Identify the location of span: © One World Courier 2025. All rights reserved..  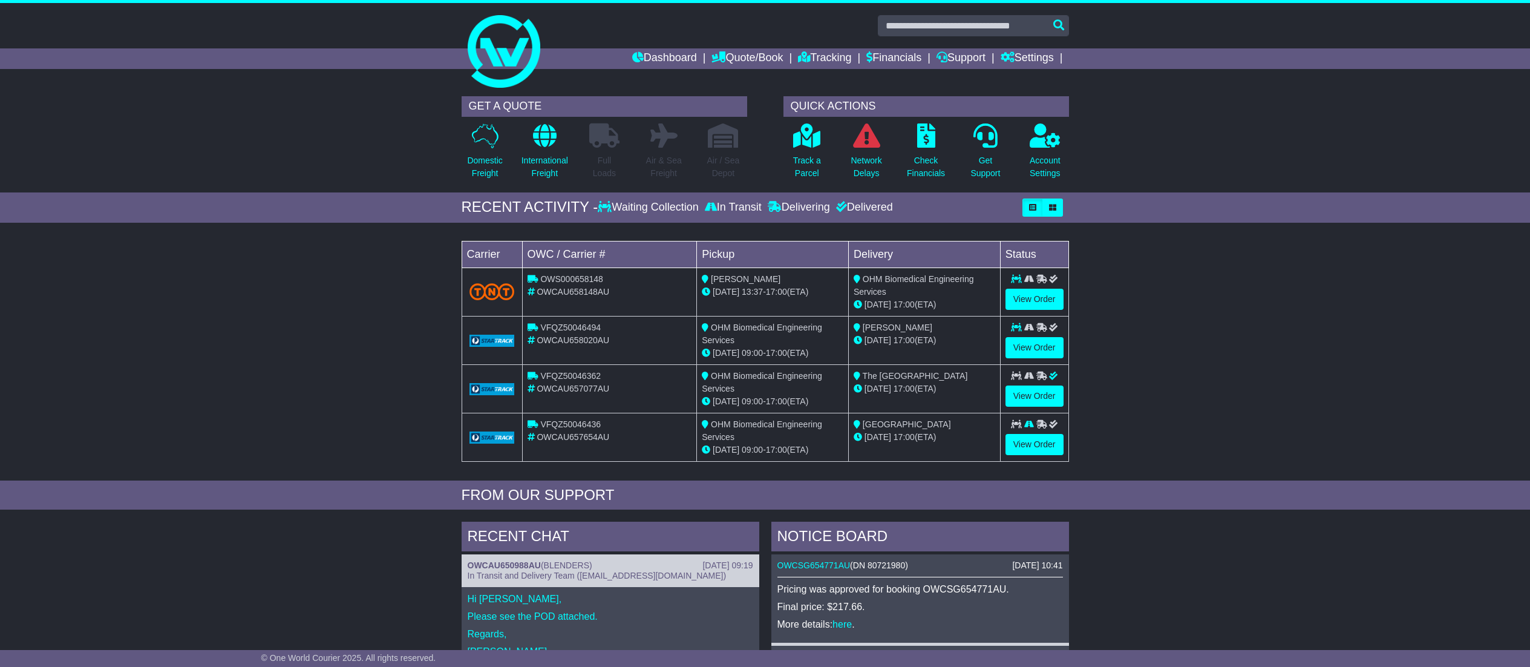
(348, 658).